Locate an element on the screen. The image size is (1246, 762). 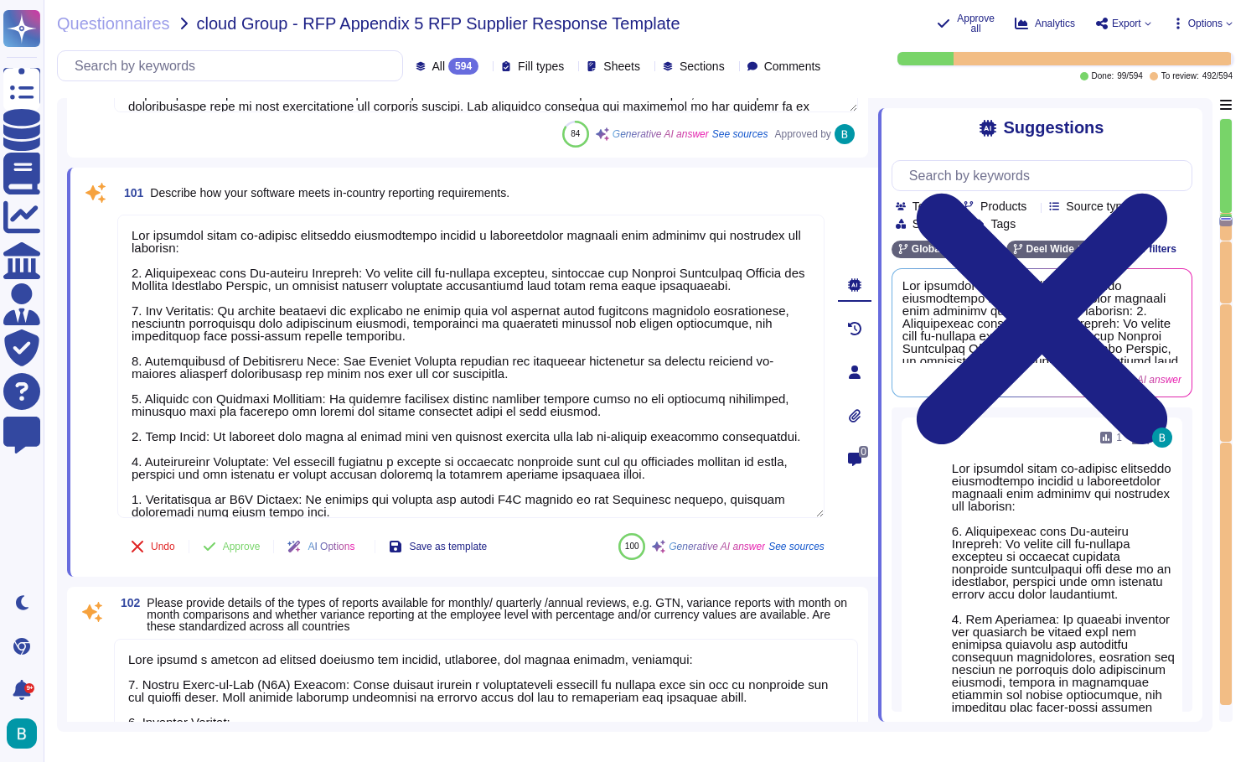
span: Undo is located at coordinates (163, 547).